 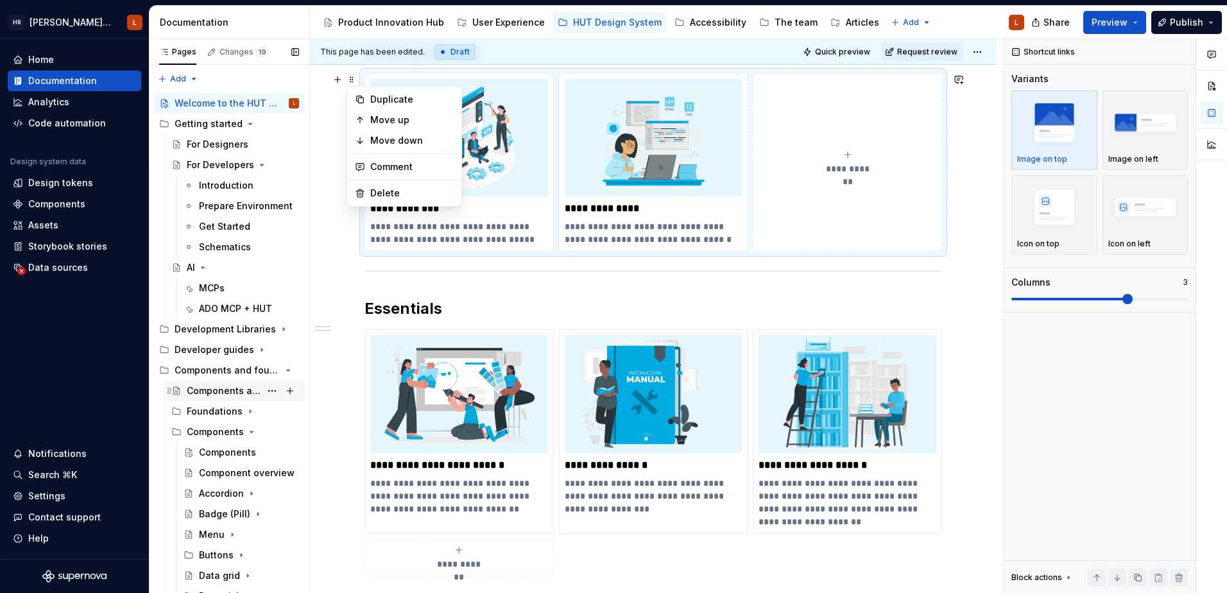 What do you see at coordinates (225, 247) in the screenshot?
I see `div: Schematics` at bounding box center [225, 247].